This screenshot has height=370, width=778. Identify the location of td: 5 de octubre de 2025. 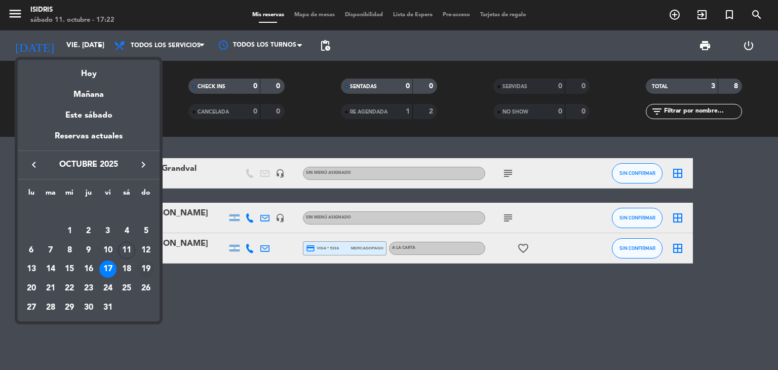
(146, 231).